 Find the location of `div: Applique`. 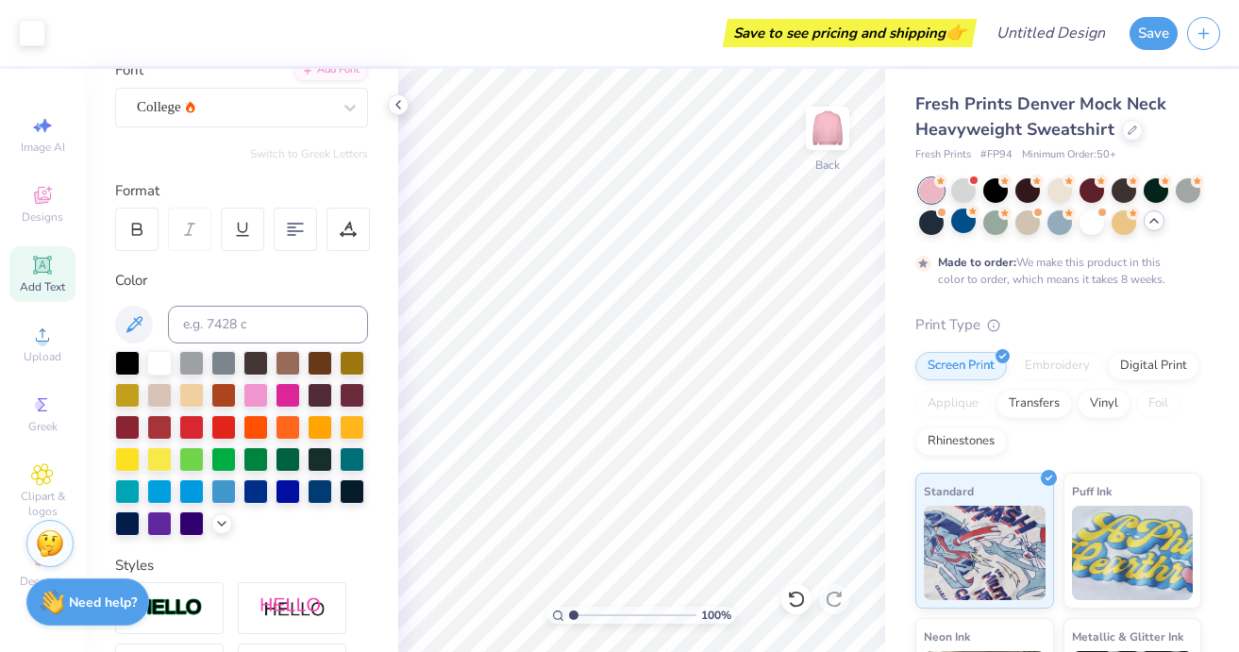

div: Applique is located at coordinates (953, 404).